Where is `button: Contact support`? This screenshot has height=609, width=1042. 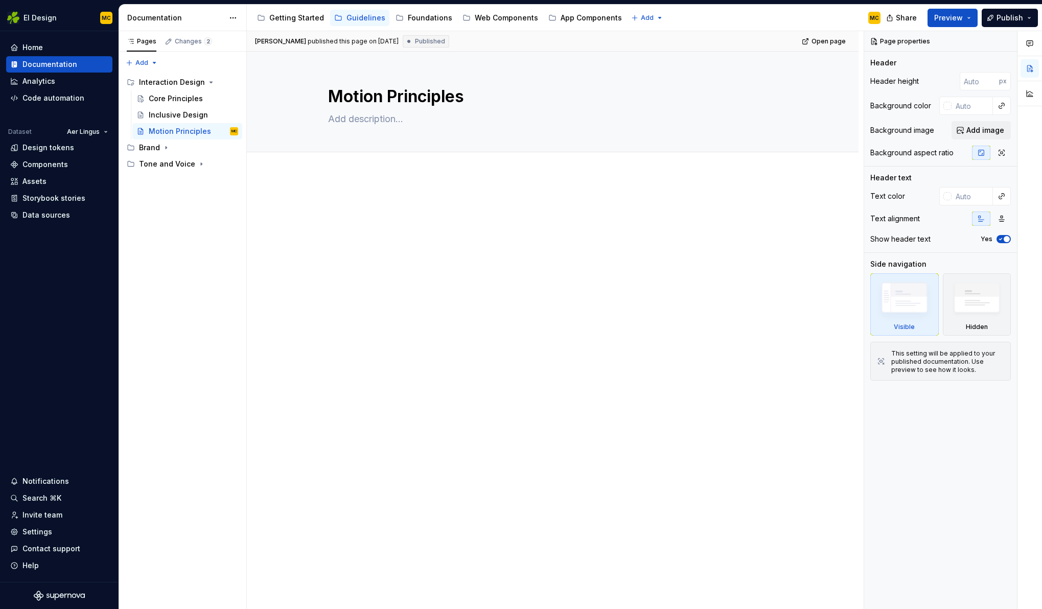 button: Contact support is located at coordinates (59, 549).